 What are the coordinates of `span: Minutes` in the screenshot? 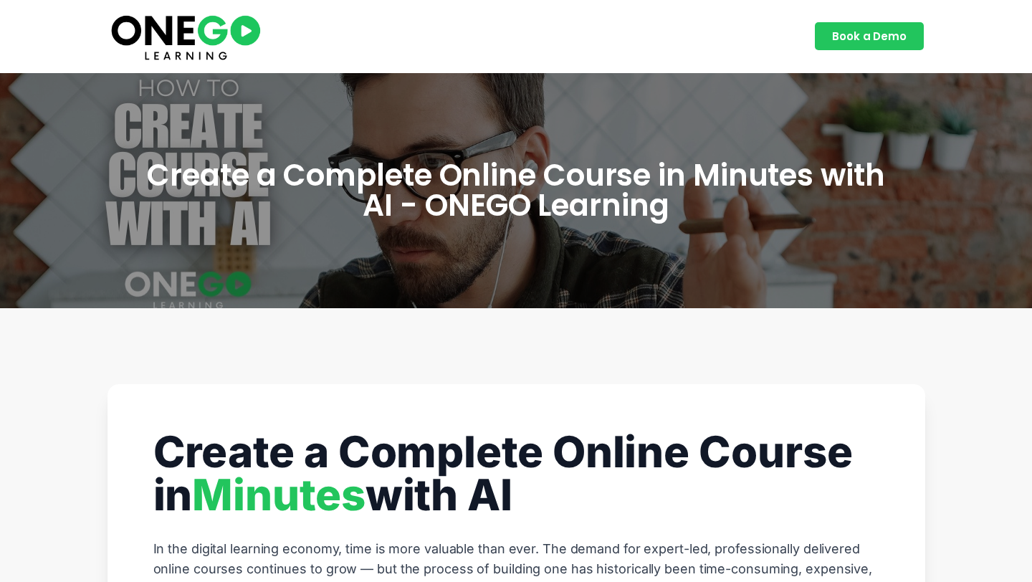 It's located at (278, 494).